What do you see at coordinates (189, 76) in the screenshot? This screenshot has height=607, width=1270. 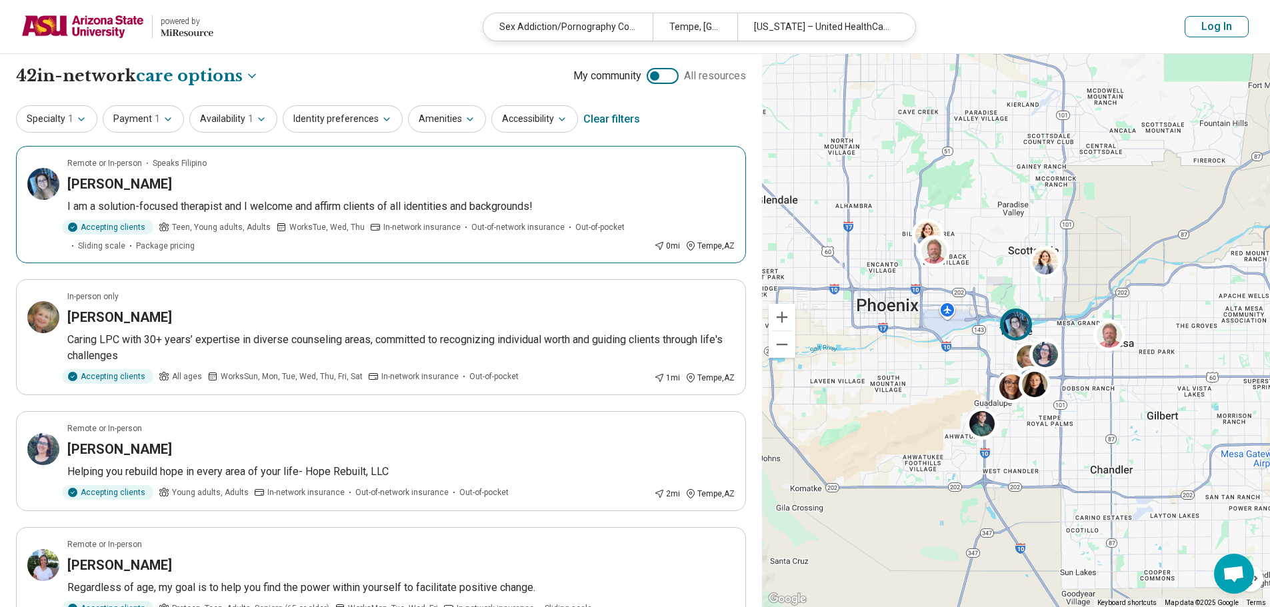 I see `span: care options` at bounding box center [189, 76].